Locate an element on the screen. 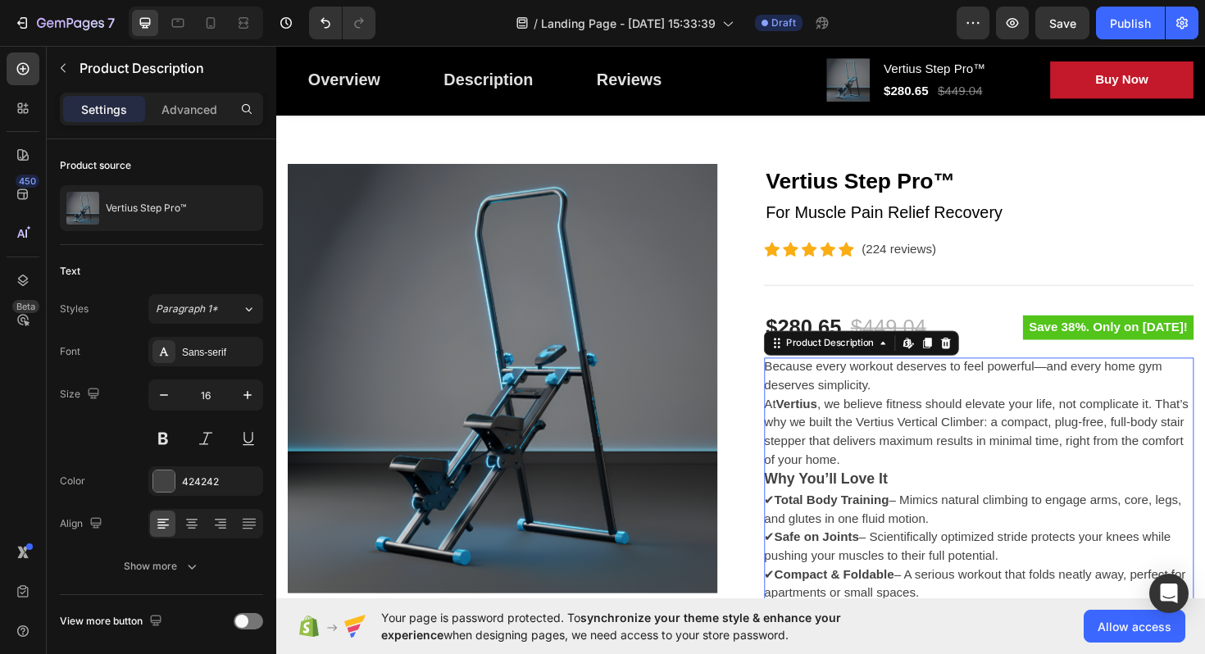 The image size is (1205, 654). a: Reviews is located at coordinates (374, 38).